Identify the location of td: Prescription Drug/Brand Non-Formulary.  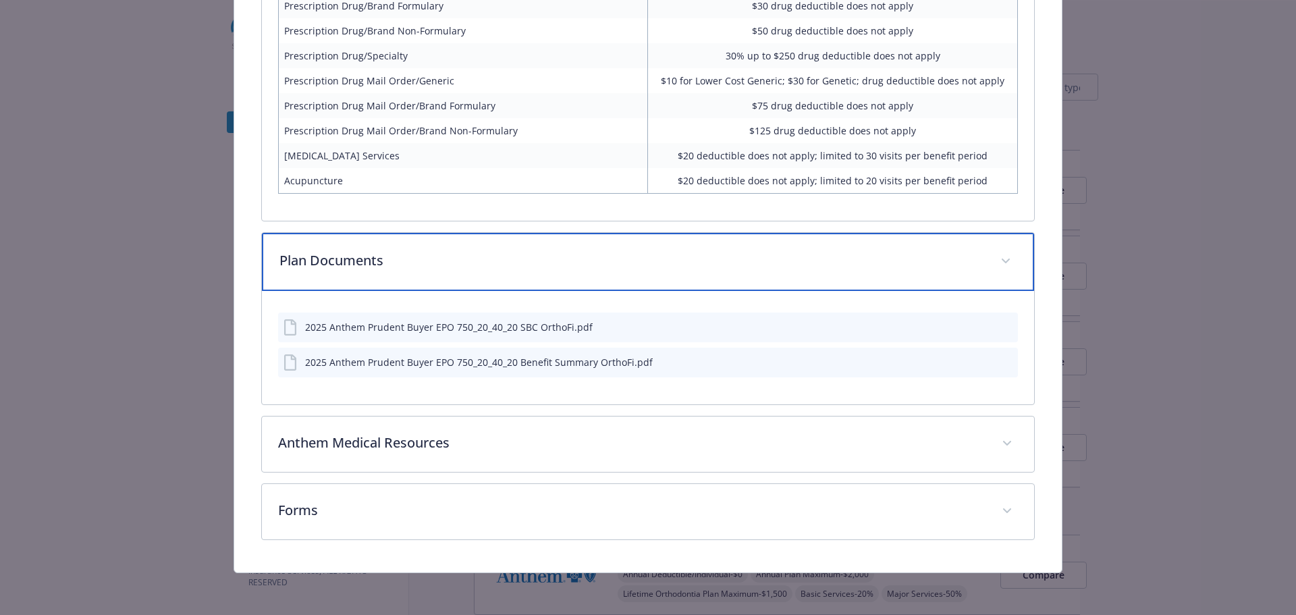
(463, 30).